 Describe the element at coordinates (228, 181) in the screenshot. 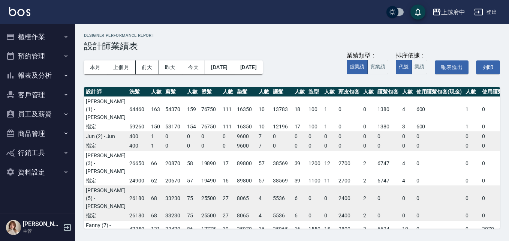

I see `td: 16` at that location.